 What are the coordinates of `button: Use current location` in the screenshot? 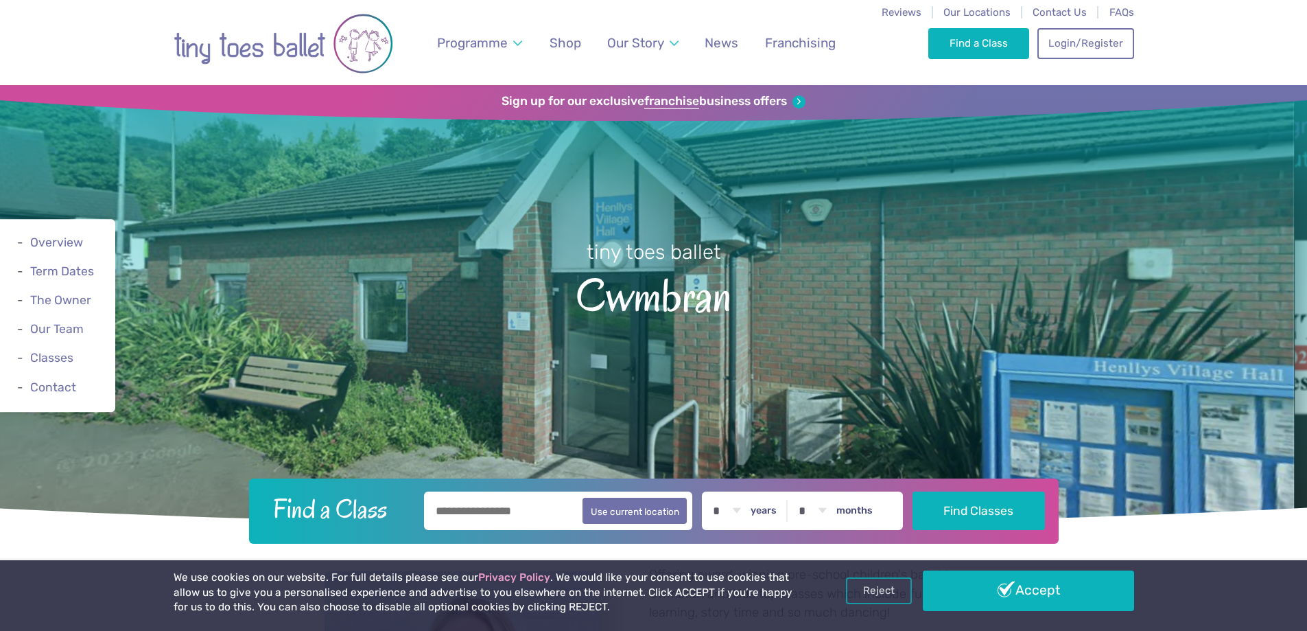 It's located at (635, 511).